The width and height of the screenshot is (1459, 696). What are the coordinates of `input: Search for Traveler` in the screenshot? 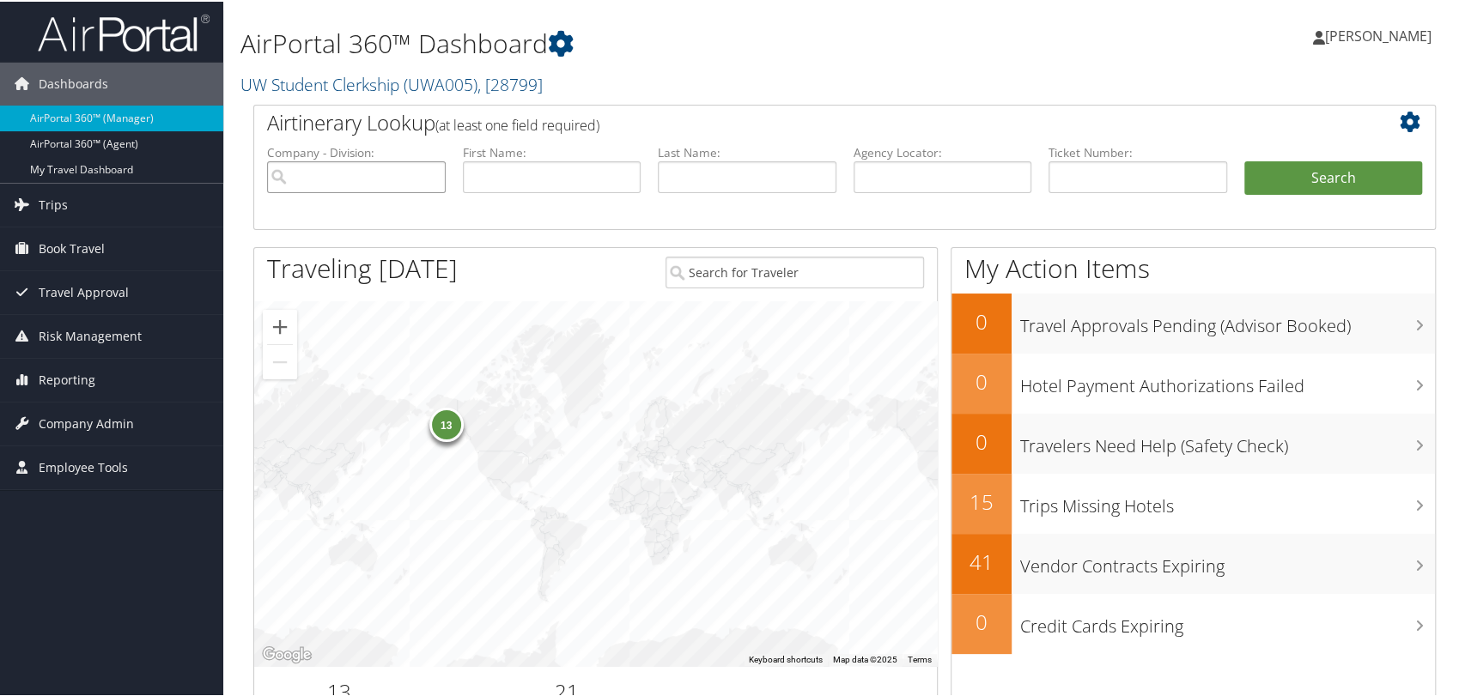 It's located at (794, 270).